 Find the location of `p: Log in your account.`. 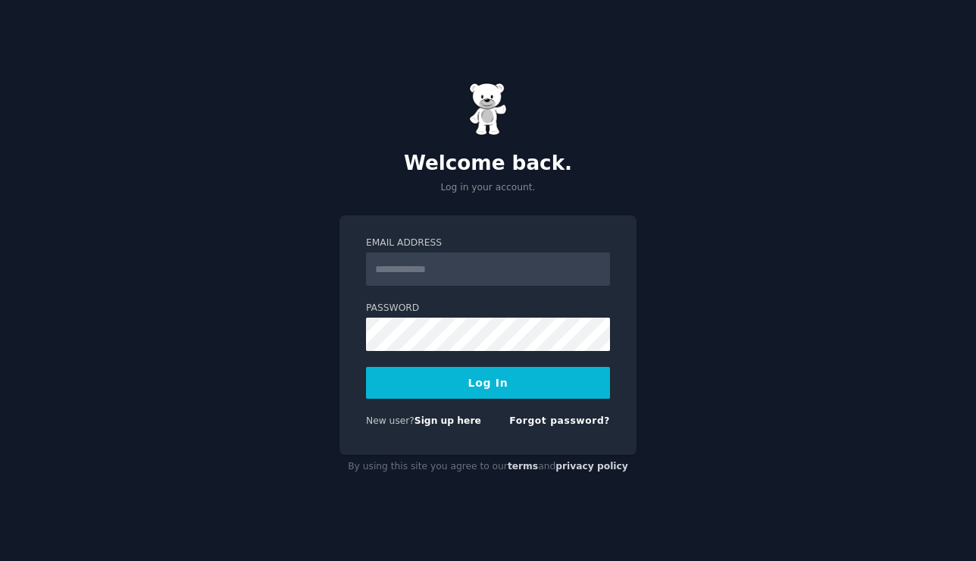

p: Log in your account. is located at coordinates (488, 188).